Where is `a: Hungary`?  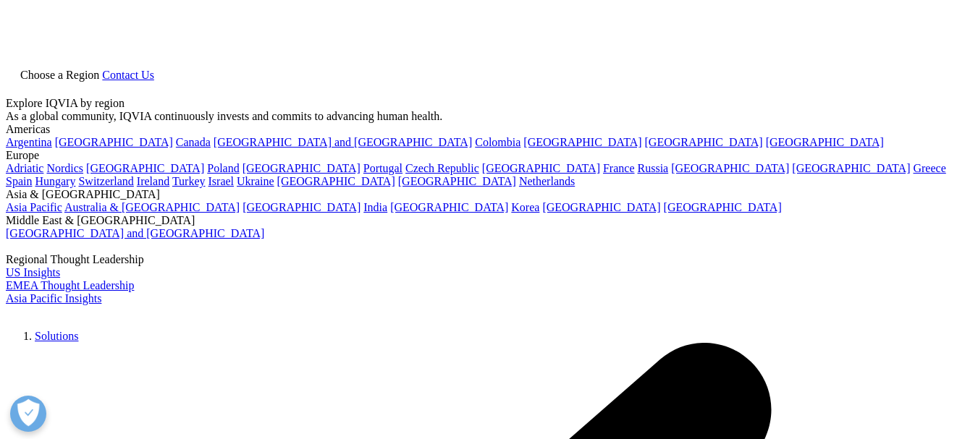 a: Hungary is located at coordinates (55, 181).